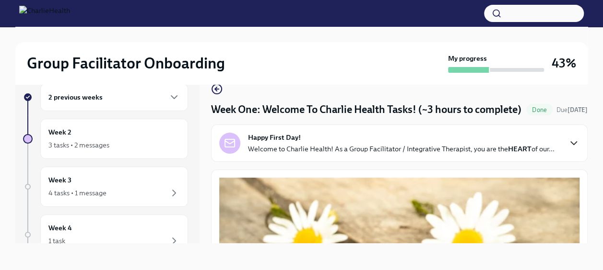  What do you see at coordinates (114, 97) in the screenshot?
I see `div: 2 previous weeks` at bounding box center [114, 97].